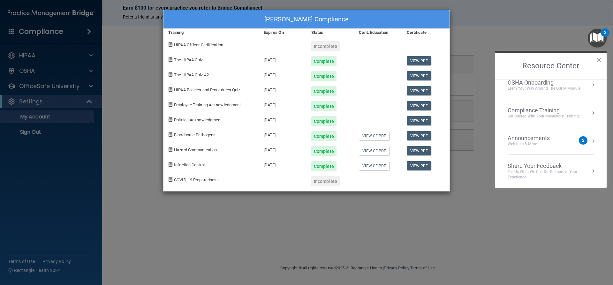 This screenshot has width=613, height=285. Describe the element at coordinates (544, 88) in the screenshot. I see `div: Learn your way around the OSHA module` at that location.